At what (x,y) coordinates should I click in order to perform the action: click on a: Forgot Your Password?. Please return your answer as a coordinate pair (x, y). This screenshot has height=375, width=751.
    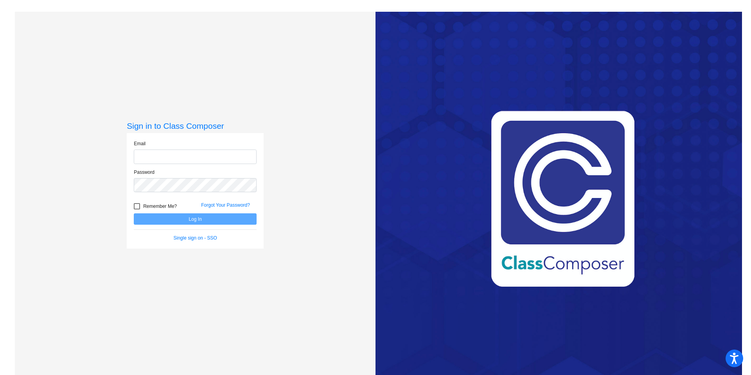
    Looking at the image, I should click on (225, 205).